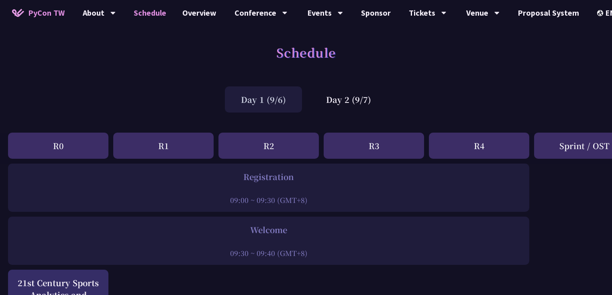 This screenshot has width=612, height=295. What do you see at coordinates (263, 99) in the screenshot?
I see `div: Day 1 (9/6)` at bounding box center [263, 99].